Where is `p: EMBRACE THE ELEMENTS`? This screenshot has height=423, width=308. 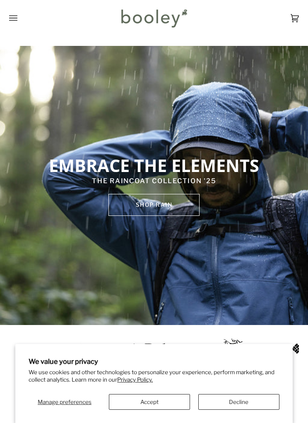
p: EMBRACE THE ELEMENTS is located at coordinates (154, 166).